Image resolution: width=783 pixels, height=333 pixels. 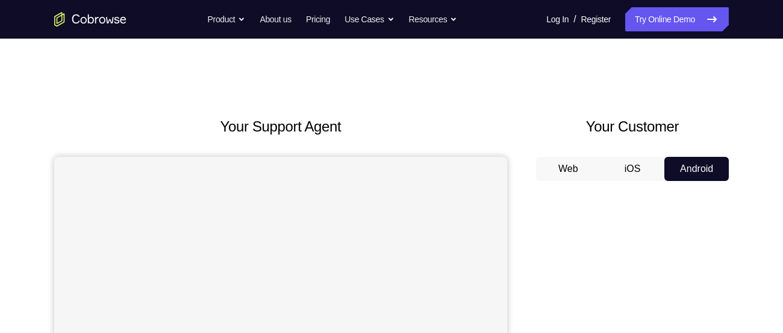 What do you see at coordinates (677, 19) in the screenshot?
I see `a: Try Online Demo` at bounding box center [677, 19].